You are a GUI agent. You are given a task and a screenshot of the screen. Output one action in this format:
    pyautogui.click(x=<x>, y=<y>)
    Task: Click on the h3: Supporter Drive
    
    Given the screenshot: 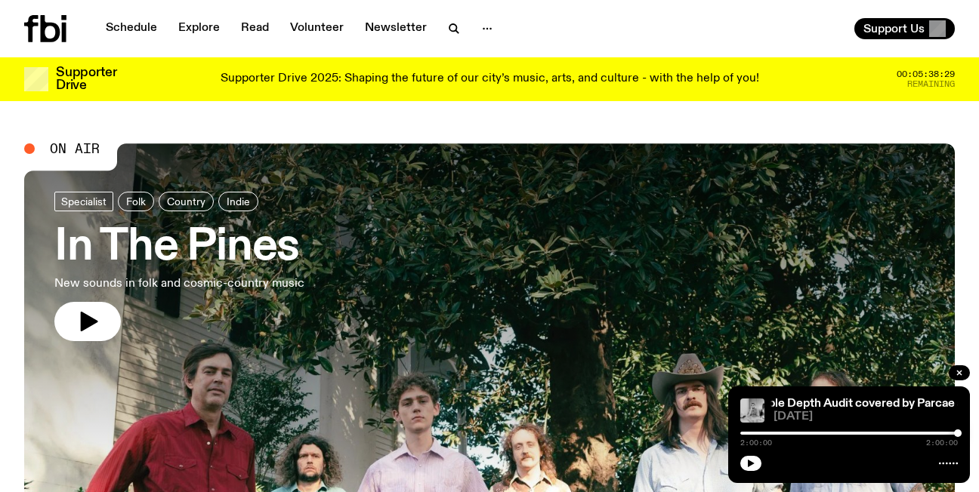 What is the action you would take?
    pyautogui.click(x=86, y=79)
    